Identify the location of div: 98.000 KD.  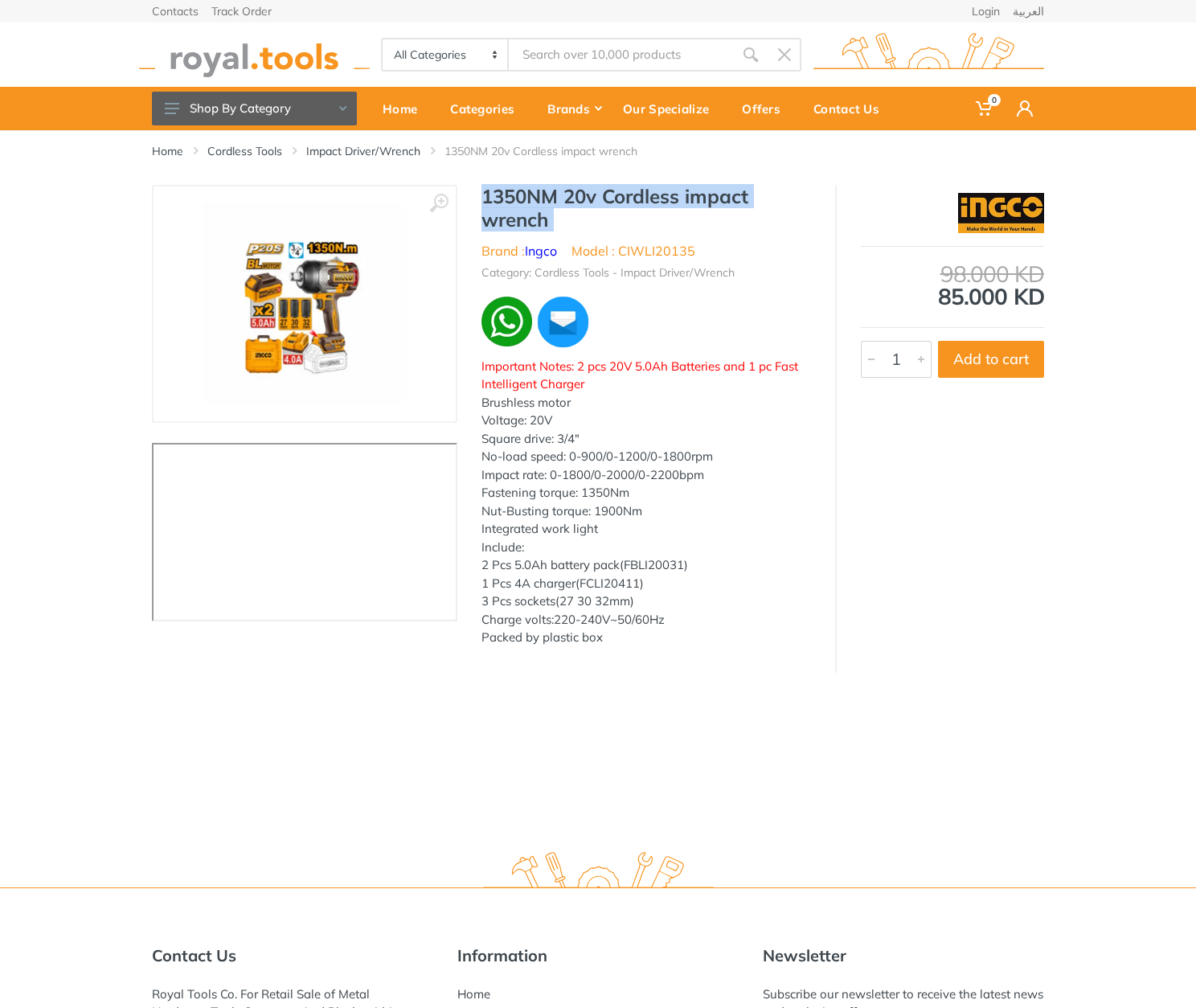
(952, 274).